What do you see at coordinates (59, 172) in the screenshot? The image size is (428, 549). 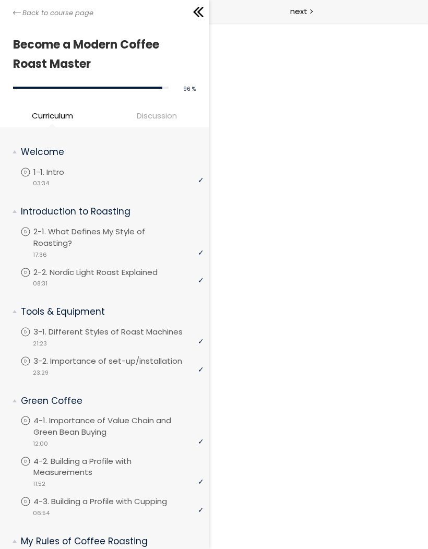 I see `p: 1-1. Intro` at bounding box center [59, 172].